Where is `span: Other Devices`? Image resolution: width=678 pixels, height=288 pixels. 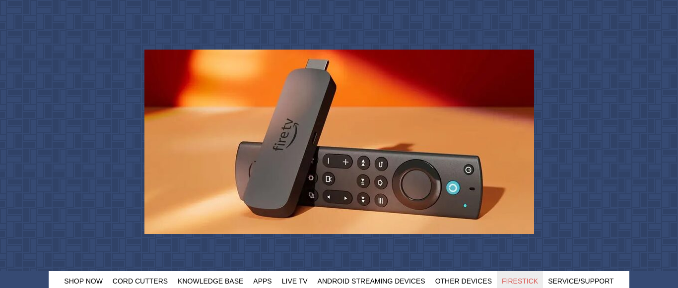 span: Other Devices is located at coordinates (464, 281).